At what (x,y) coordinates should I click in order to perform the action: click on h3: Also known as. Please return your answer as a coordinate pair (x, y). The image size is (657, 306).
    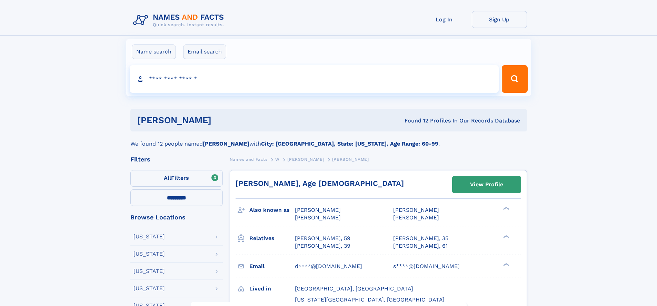
    Looking at the image, I should click on (272, 210).